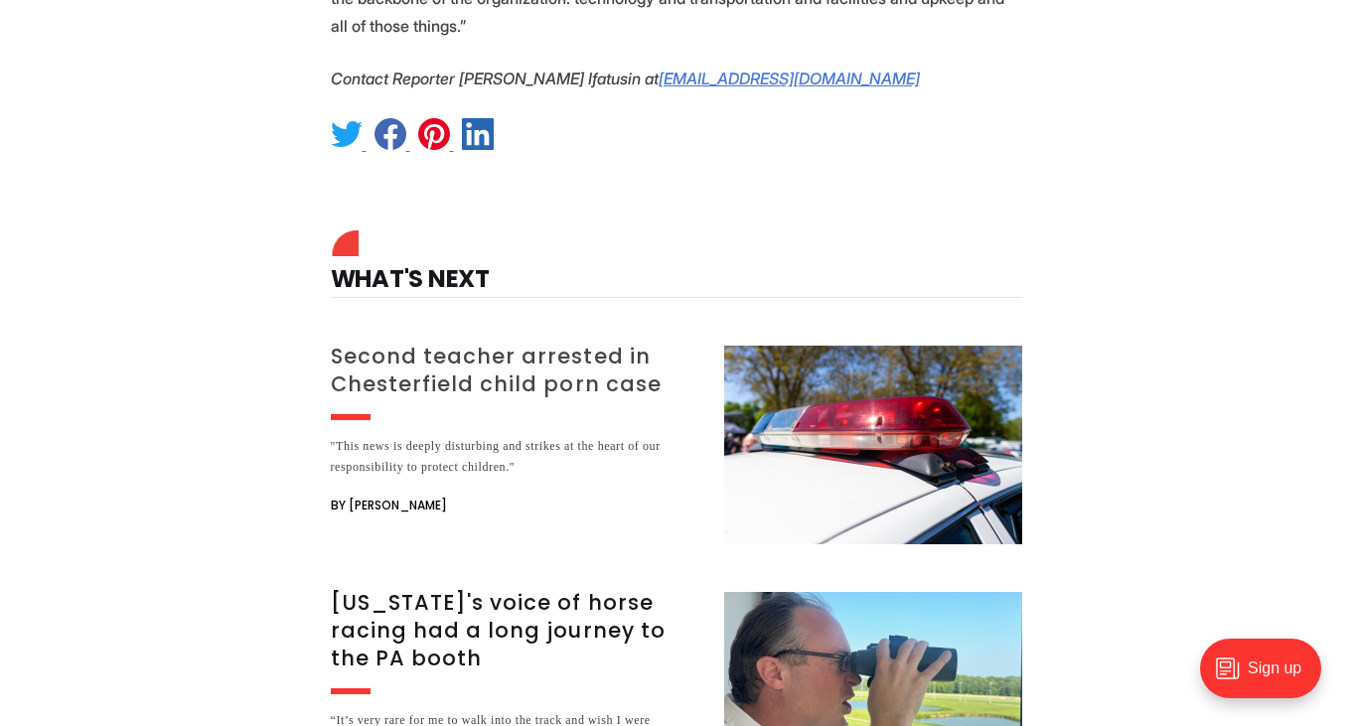 The width and height of the screenshot is (1352, 726). I want to click on h3: Second teacher arrested in Chesterfield child porn case, so click(516, 371).